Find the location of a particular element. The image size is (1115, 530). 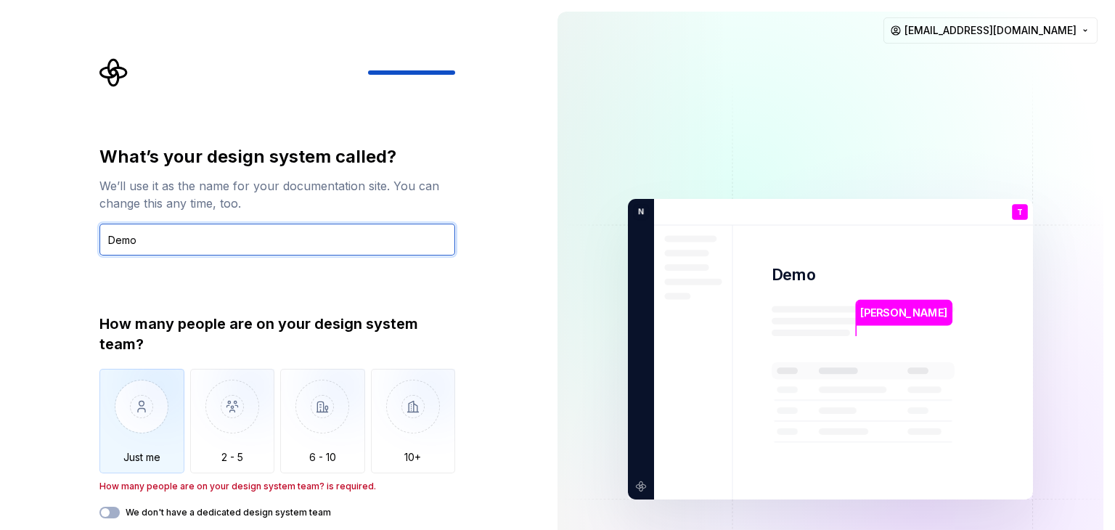

p: T is located at coordinates (1020, 212).